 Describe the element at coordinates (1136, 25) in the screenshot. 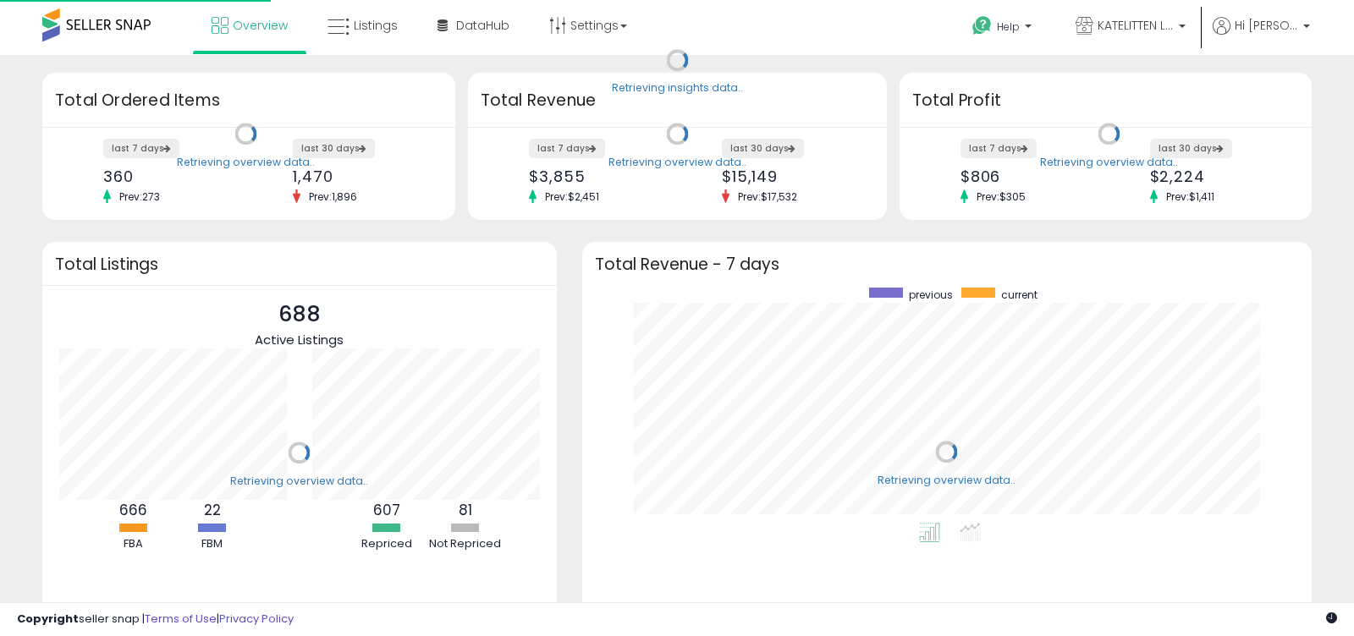

I see `span: KATELITTEN LLC` at that location.